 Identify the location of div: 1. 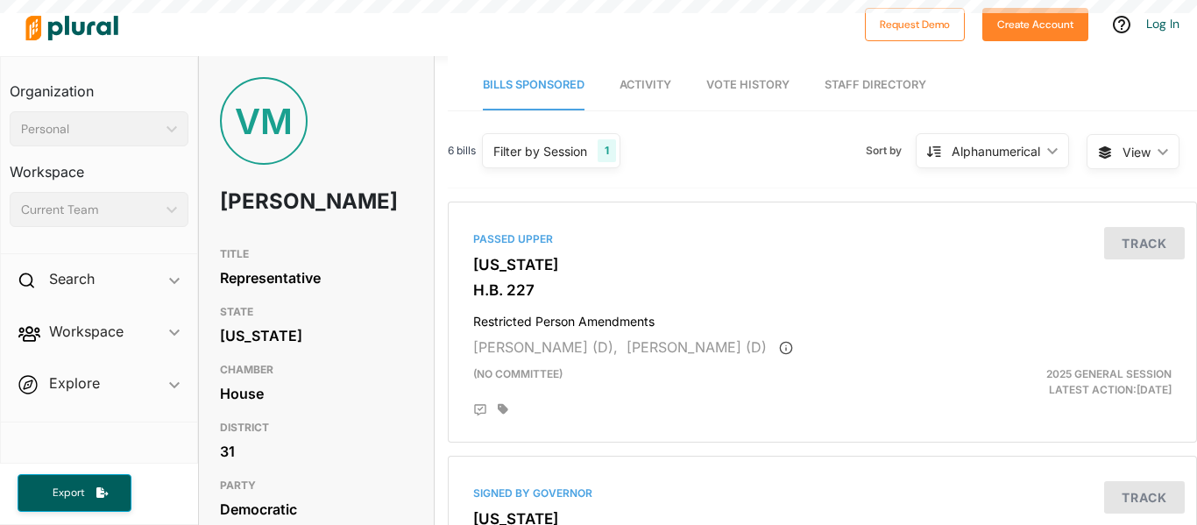
(606, 151).